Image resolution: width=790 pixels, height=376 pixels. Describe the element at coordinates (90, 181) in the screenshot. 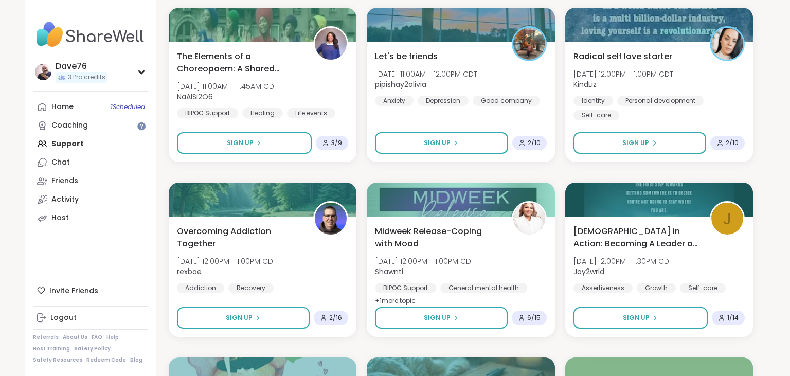

I see `a: Friends` at that location.